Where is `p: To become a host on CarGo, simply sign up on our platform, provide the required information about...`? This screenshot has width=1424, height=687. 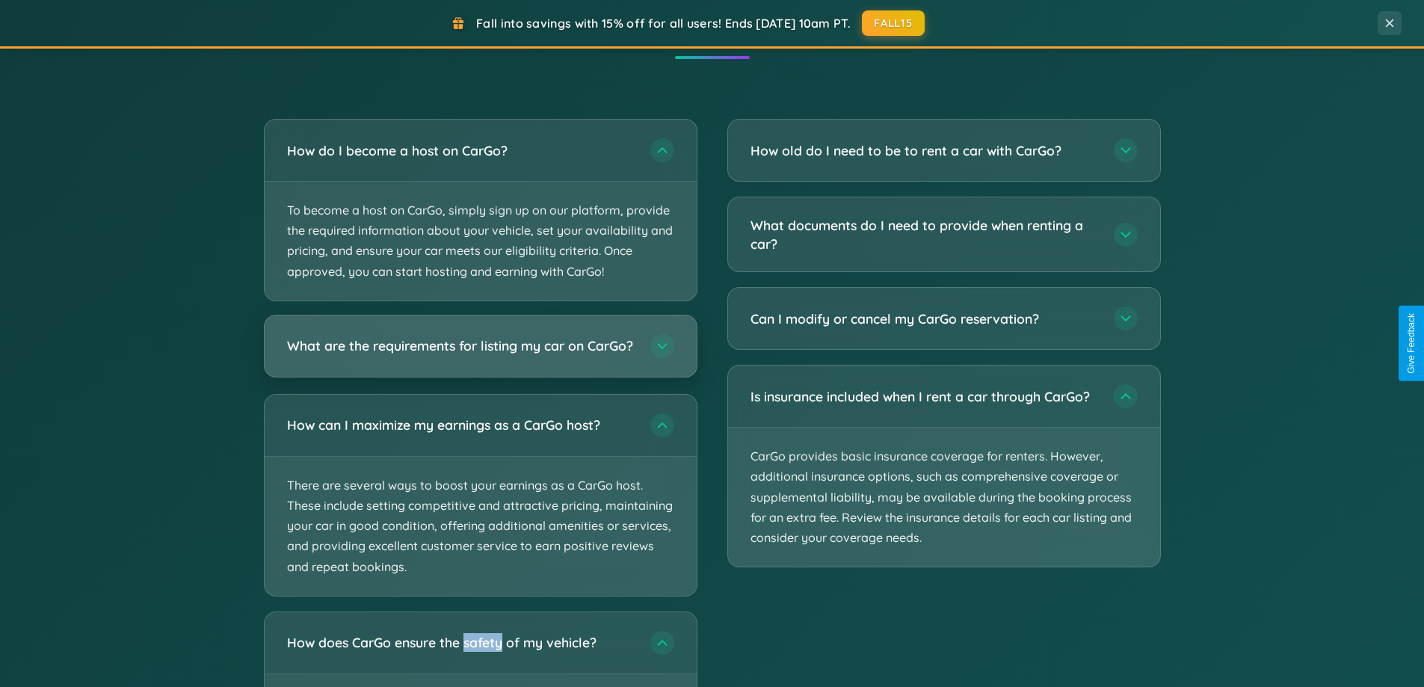 p: To become a host on CarGo, simply sign up on our platform, provide the required information about... is located at coordinates (481, 241).